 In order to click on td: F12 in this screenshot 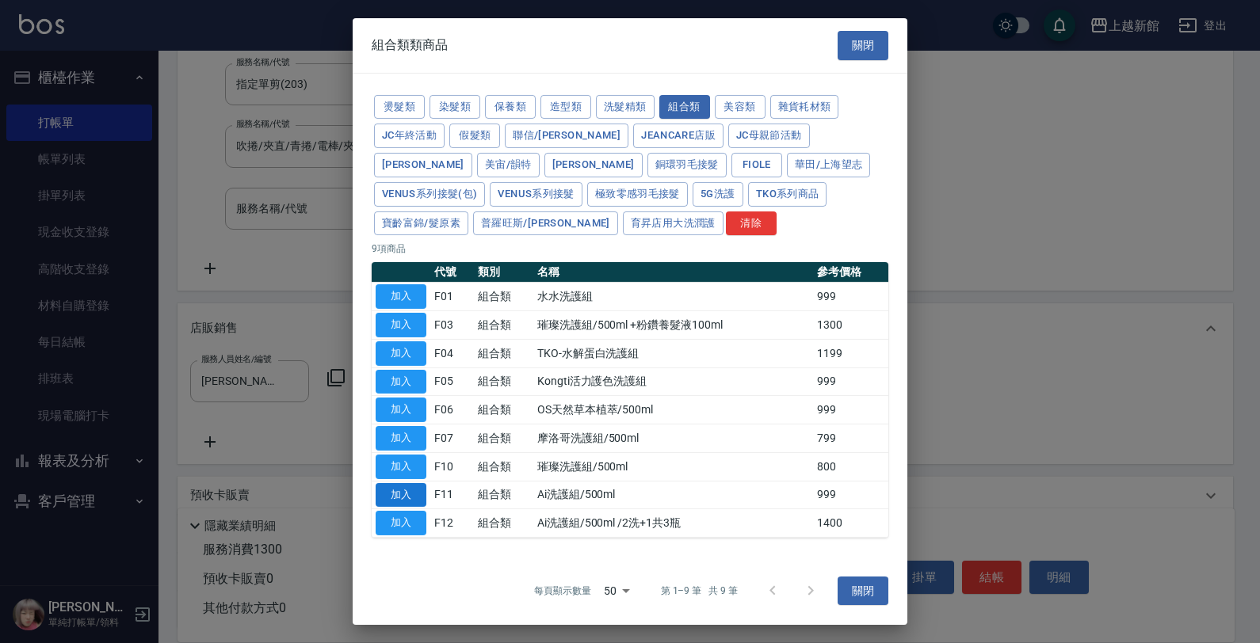, I will do `click(452, 524)`.